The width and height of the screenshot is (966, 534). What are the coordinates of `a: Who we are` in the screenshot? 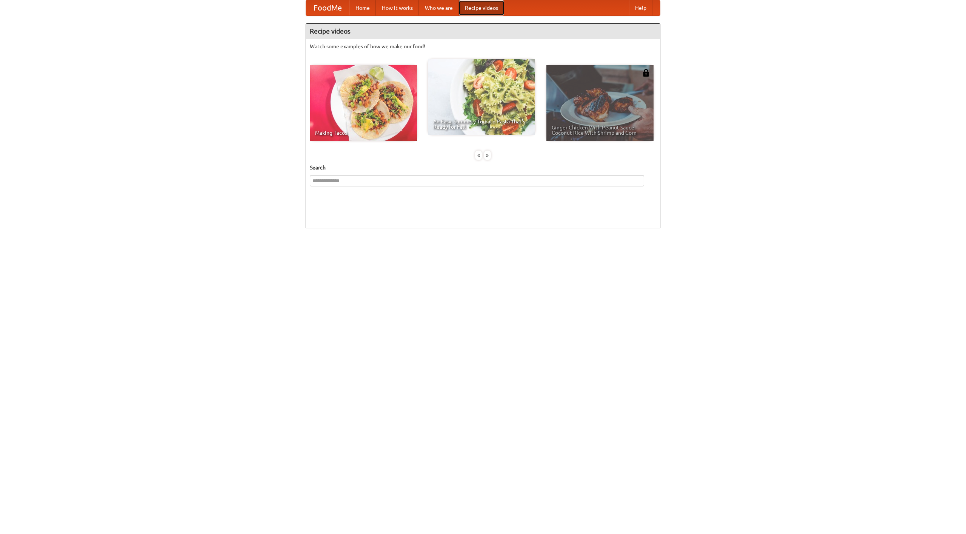 It's located at (439, 8).